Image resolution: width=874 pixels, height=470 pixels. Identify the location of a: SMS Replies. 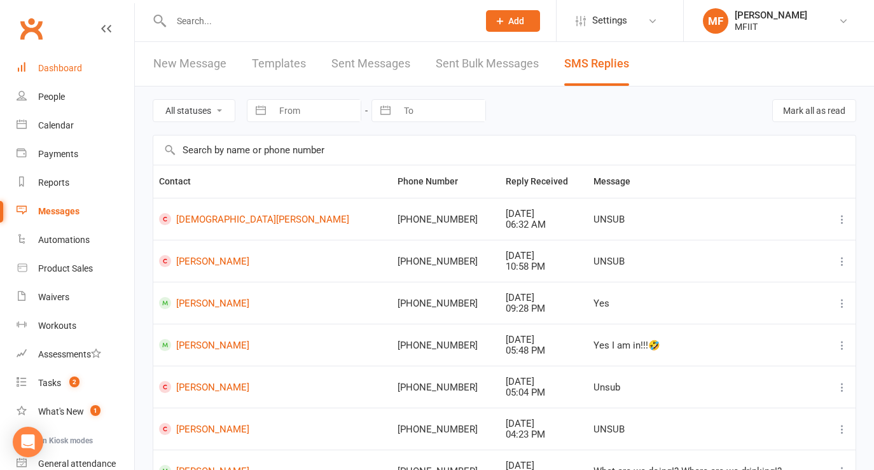
(597, 64).